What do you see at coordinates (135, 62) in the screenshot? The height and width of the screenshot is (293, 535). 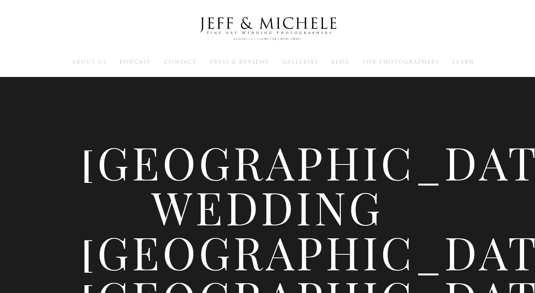 I see `span: Podcast` at bounding box center [135, 62].